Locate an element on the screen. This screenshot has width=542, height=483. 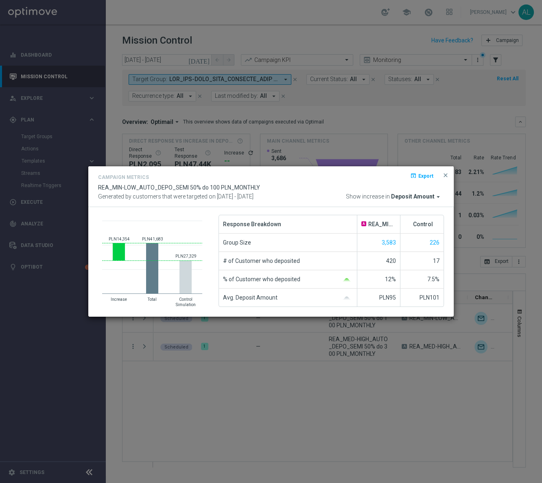
text: PLN14,354 is located at coordinates (119, 239).